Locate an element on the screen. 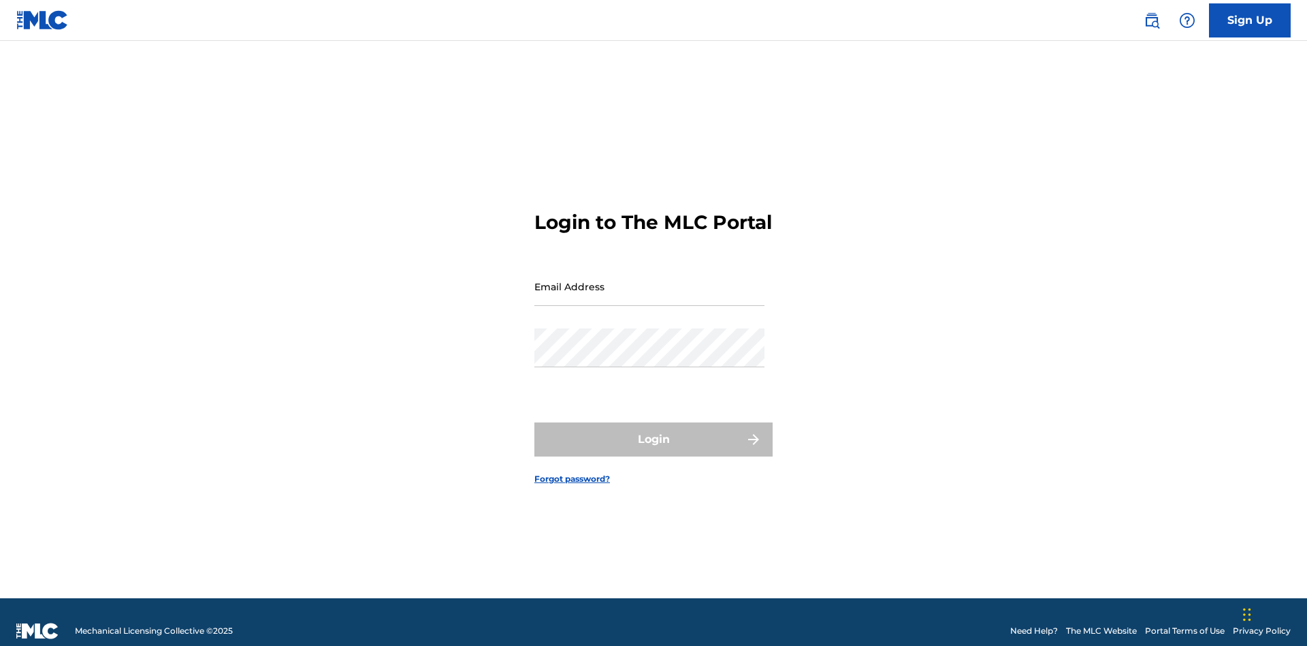 The height and width of the screenshot is (646, 1307). img: search is located at coordinates (1152, 20).